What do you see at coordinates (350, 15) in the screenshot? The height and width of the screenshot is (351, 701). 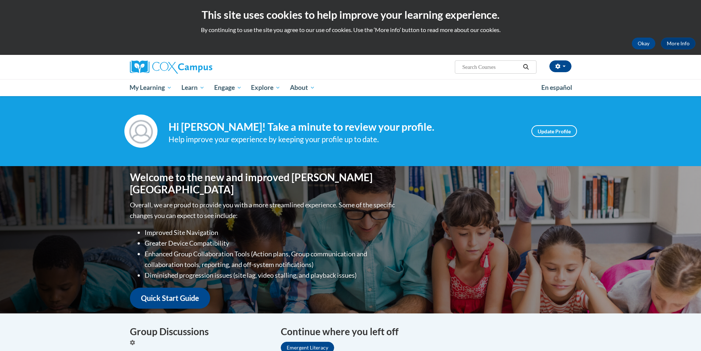 I see `h2: This site uses cookies to help improve your learning experience.` at bounding box center [350, 15].